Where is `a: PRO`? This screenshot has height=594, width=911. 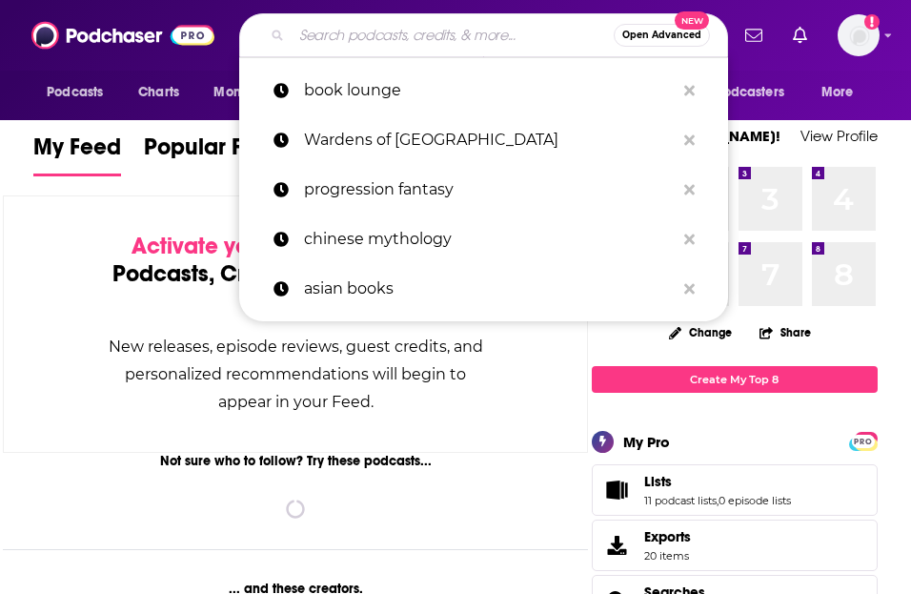
a: PRO is located at coordinates (864, 439).